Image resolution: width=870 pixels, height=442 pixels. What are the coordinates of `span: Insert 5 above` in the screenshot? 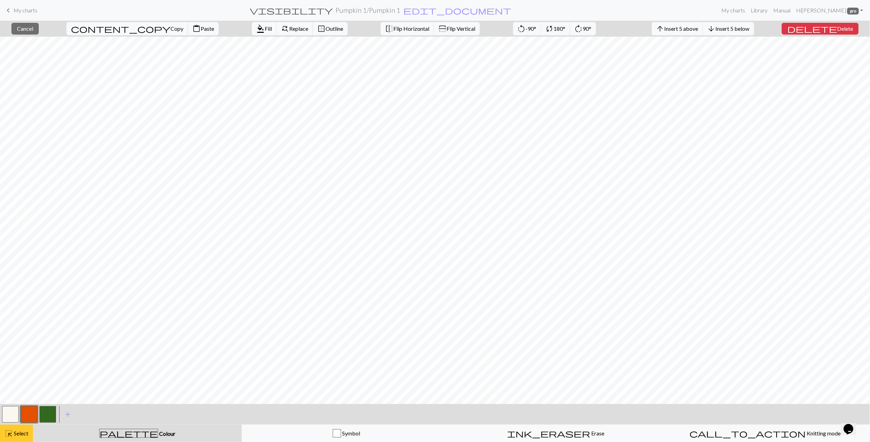 It's located at (682, 28).